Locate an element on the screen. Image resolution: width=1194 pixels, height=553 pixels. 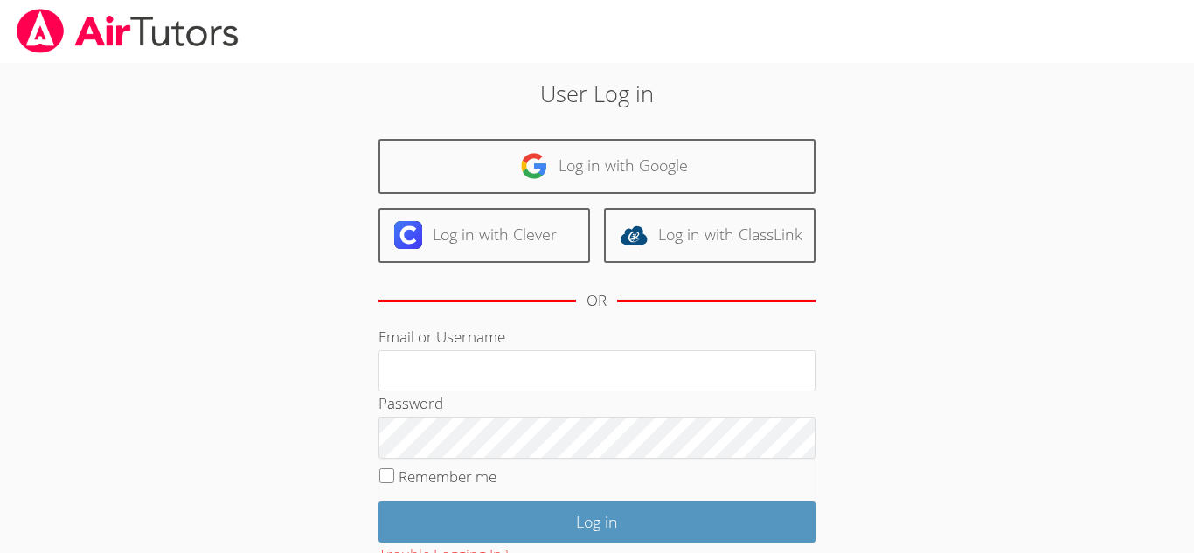
img: clever-logo-6eab21bc6e7a338710f1a6ff85c0baf02591cd810cc4098c63d3a4b26e2feb20.svg is located at coordinates (408, 235).